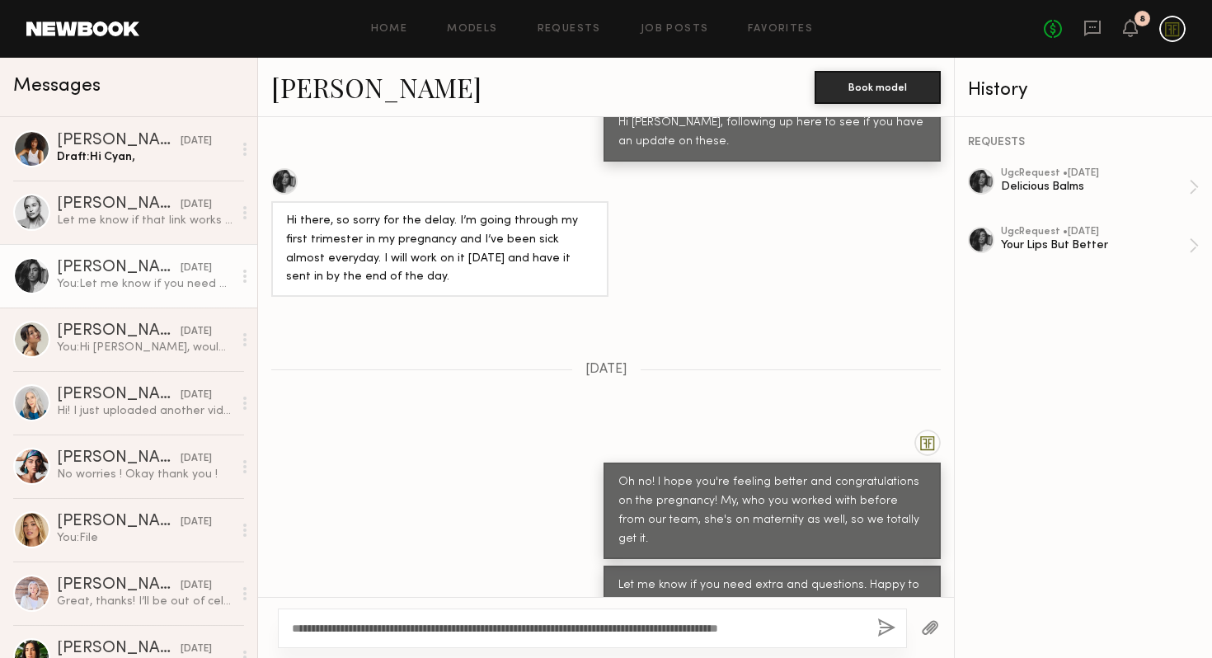 This screenshot has width=1212, height=658. What do you see at coordinates (144, 601) in the screenshot?
I see `div: Great, thanks! I’ll be out of cell service here and there but will check messages whenever I have...` at bounding box center [144, 601].